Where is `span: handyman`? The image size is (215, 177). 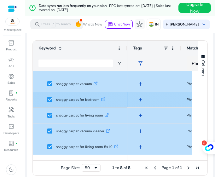 span: handyman is located at coordinates (11, 110).